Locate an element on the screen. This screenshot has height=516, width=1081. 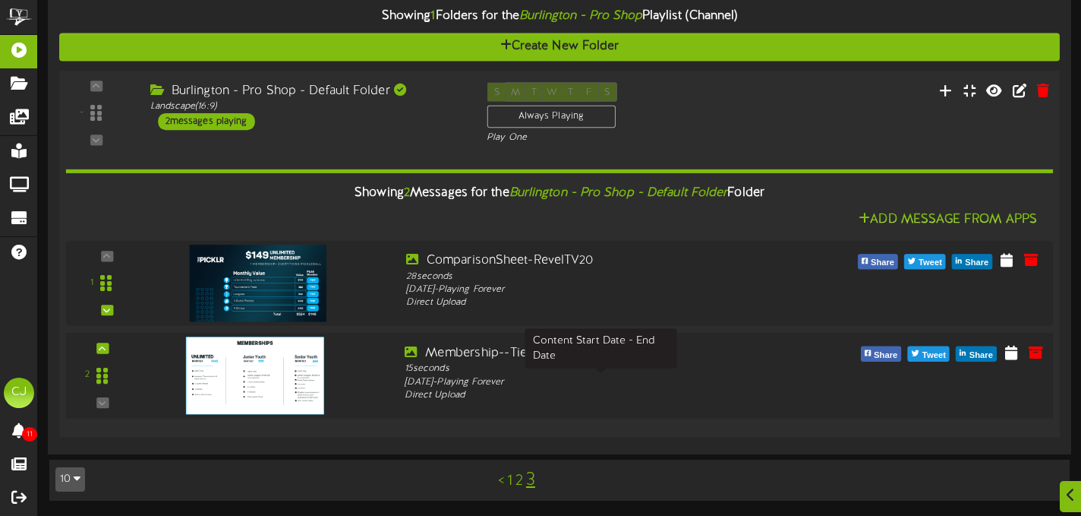
button: Create New Folder is located at coordinates (560, 47).